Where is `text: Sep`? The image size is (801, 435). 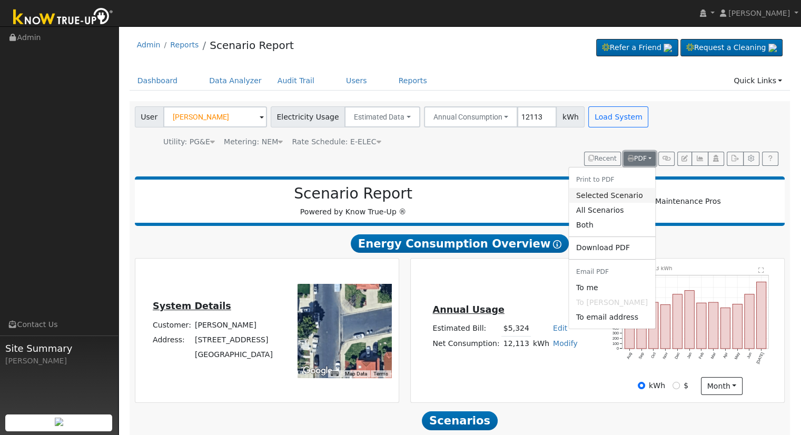
text: Sep is located at coordinates (641, 356).